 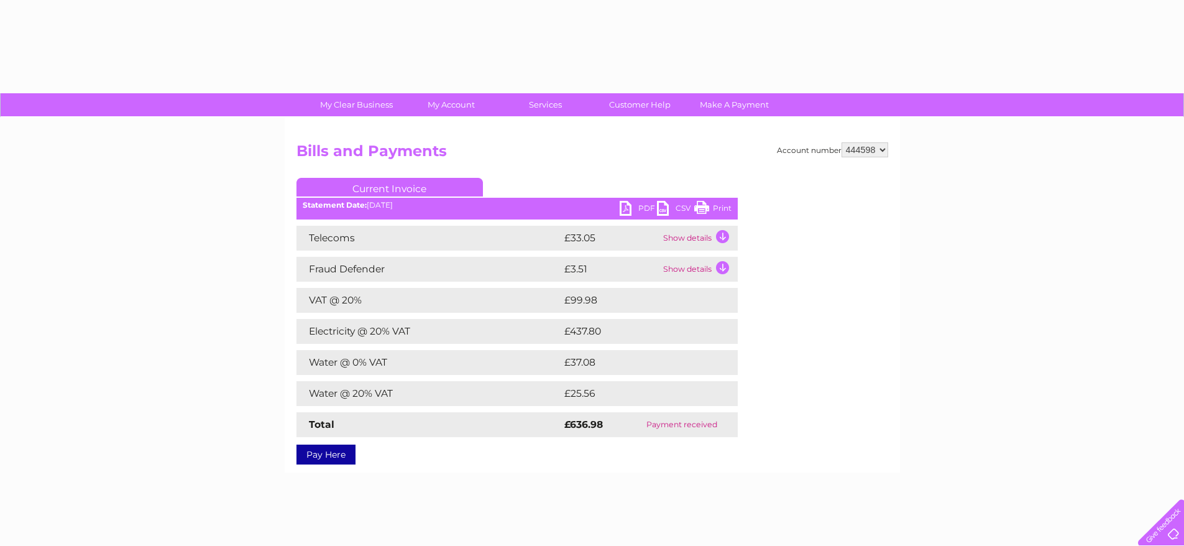 I want to click on td: Water @ 20% VAT, so click(x=429, y=393).